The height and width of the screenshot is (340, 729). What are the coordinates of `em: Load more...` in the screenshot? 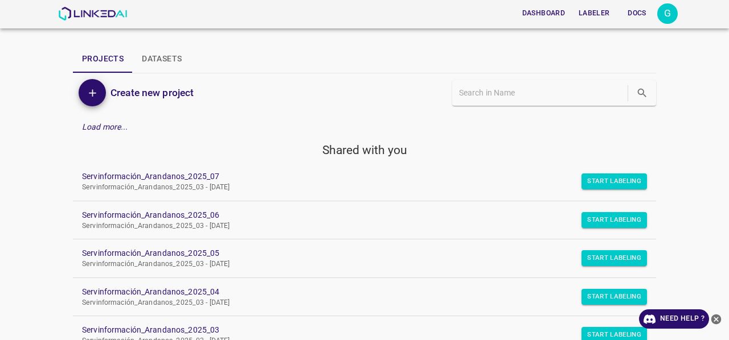 It's located at (105, 127).